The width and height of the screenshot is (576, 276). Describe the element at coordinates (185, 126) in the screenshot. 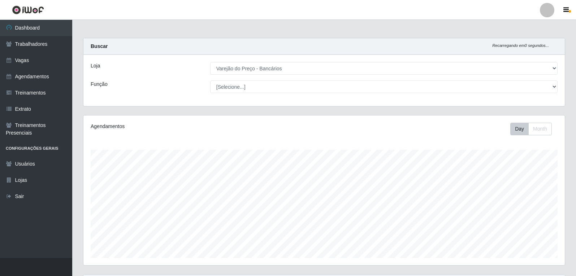

I see `div: Agendamentos` at that location.